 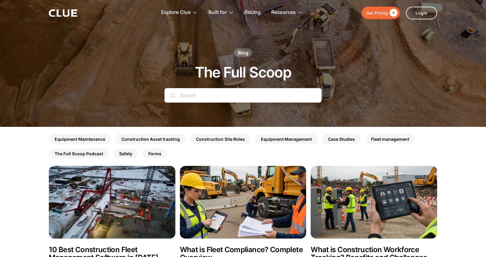 What do you see at coordinates (155, 154) in the screenshot?
I see `a: Forms` at bounding box center [155, 154].